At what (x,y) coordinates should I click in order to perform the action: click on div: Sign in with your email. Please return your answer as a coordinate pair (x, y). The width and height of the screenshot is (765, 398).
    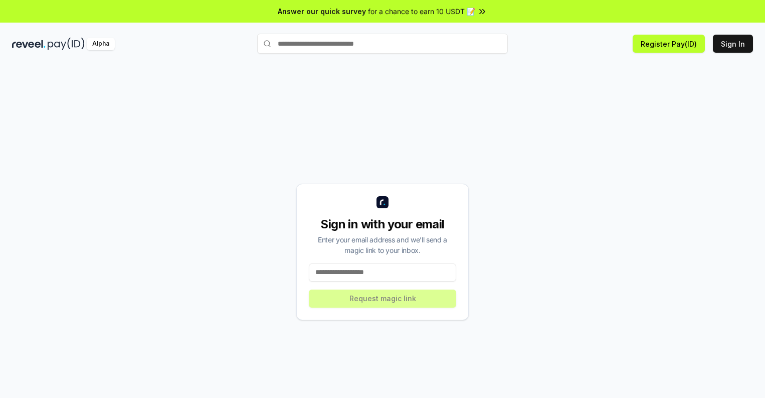
    Looking at the image, I should click on (383, 224).